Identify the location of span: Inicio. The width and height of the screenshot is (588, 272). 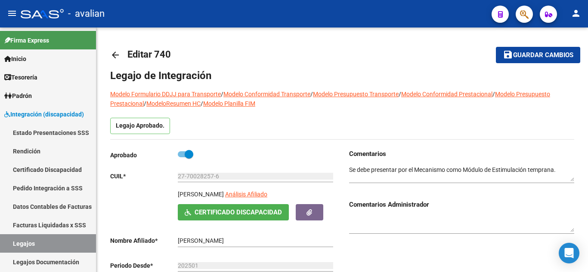
(15, 59).